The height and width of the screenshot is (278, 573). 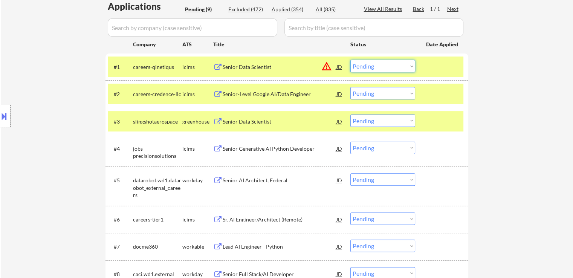 I want to click on div: 1 / 1, so click(x=438, y=9).